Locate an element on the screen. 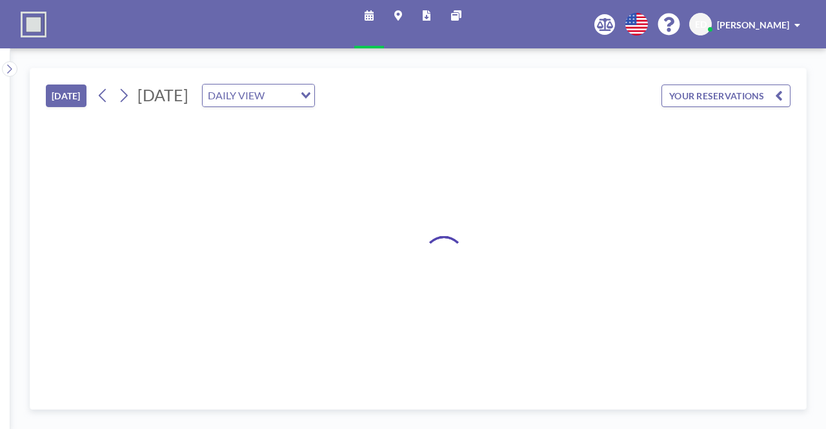 This screenshot has width=826, height=429. span: DAILY VIEW is located at coordinates (236, 96).